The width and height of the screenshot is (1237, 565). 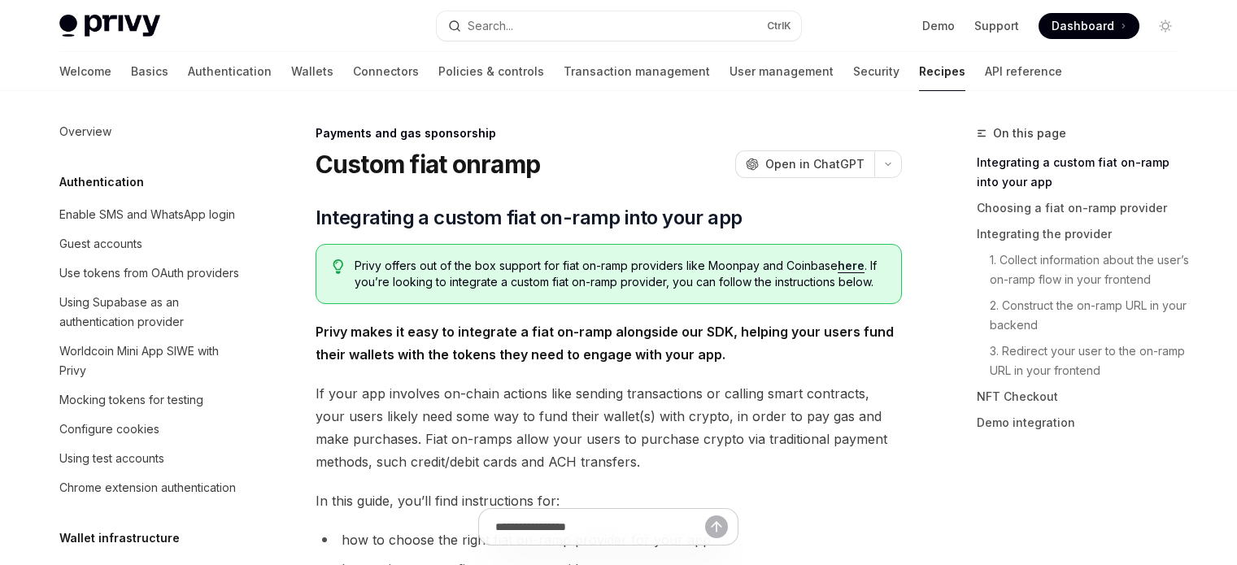 I want to click on span: Ctrl K, so click(x=779, y=26).